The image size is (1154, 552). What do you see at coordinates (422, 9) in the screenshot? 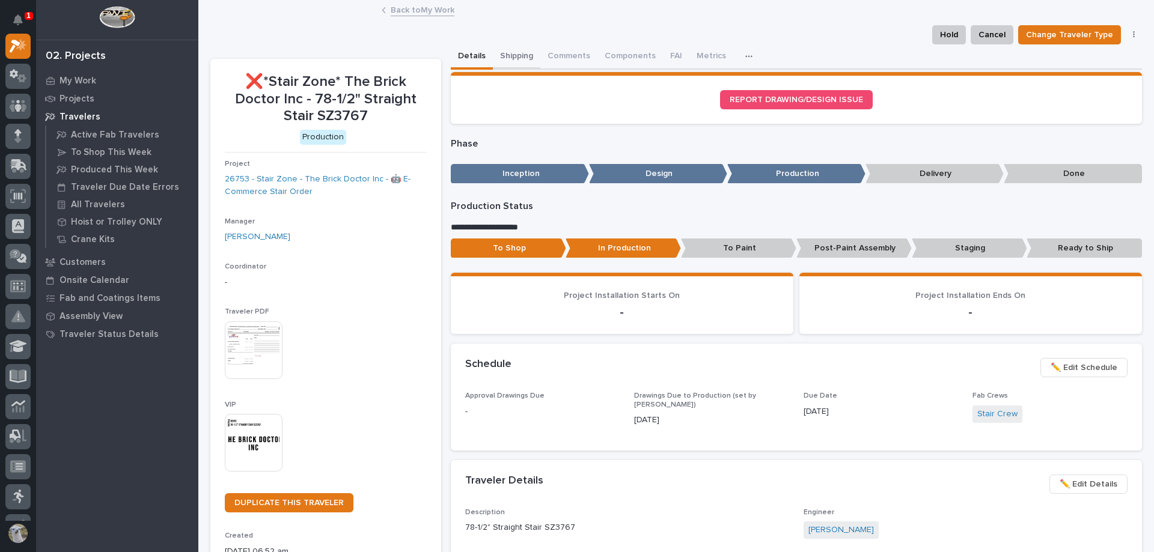
I see `a: Back toMy Work` at bounding box center [422, 9].